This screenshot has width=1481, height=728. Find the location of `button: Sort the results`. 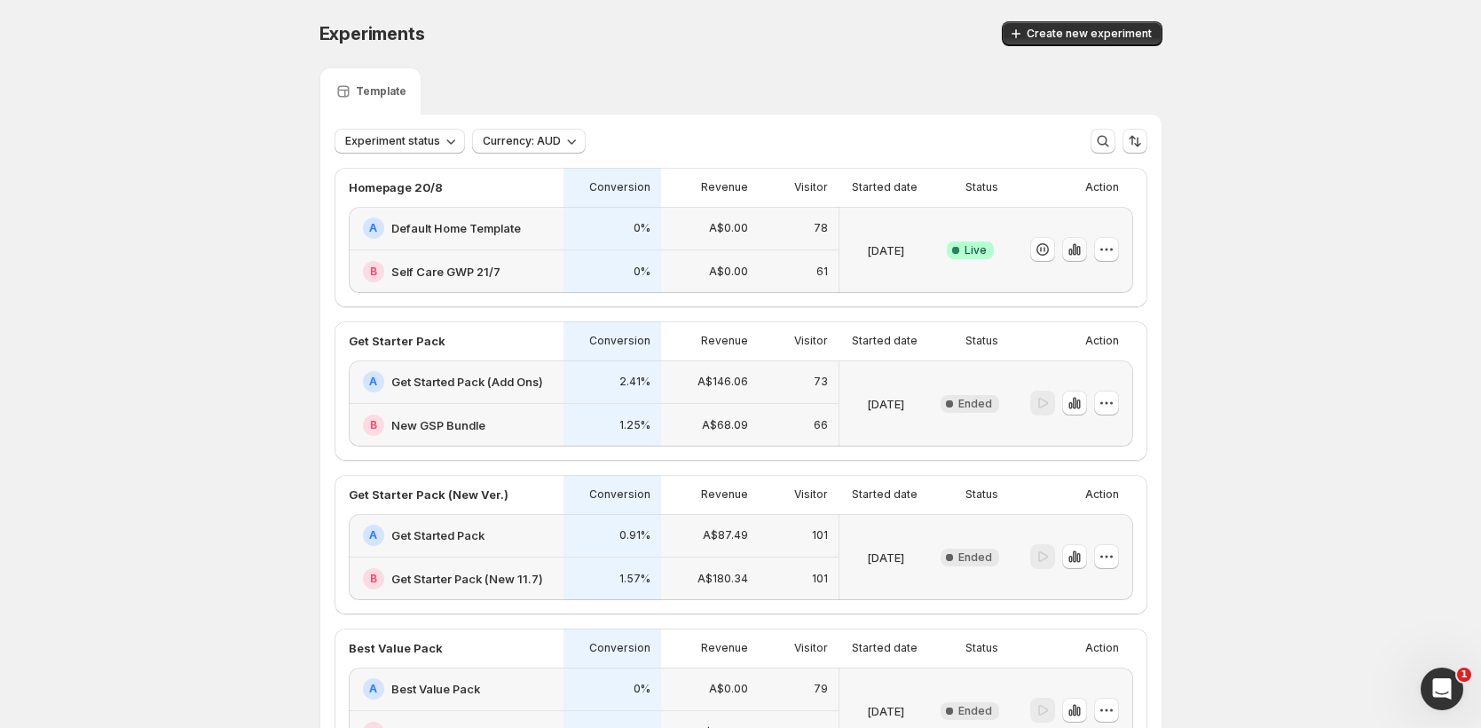

button: Sort the results is located at coordinates (1135, 141).